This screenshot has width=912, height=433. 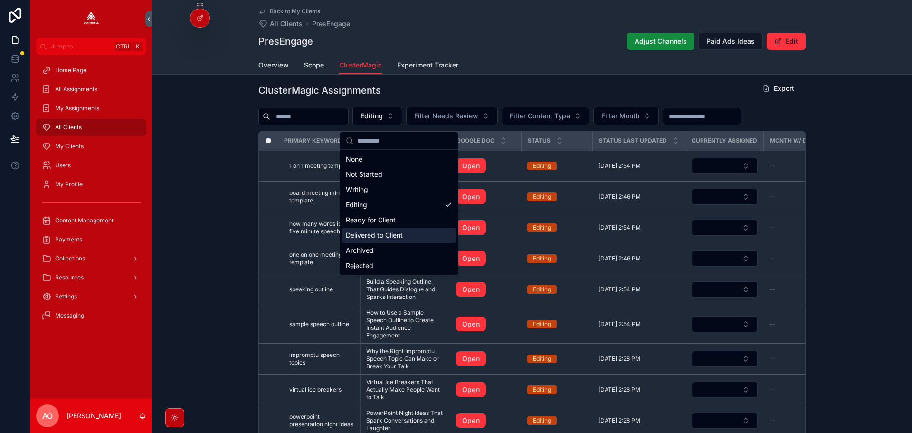 What do you see at coordinates (91, 196) in the screenshot?
I see `div: scrollable content` at bounding box center [91, 196].